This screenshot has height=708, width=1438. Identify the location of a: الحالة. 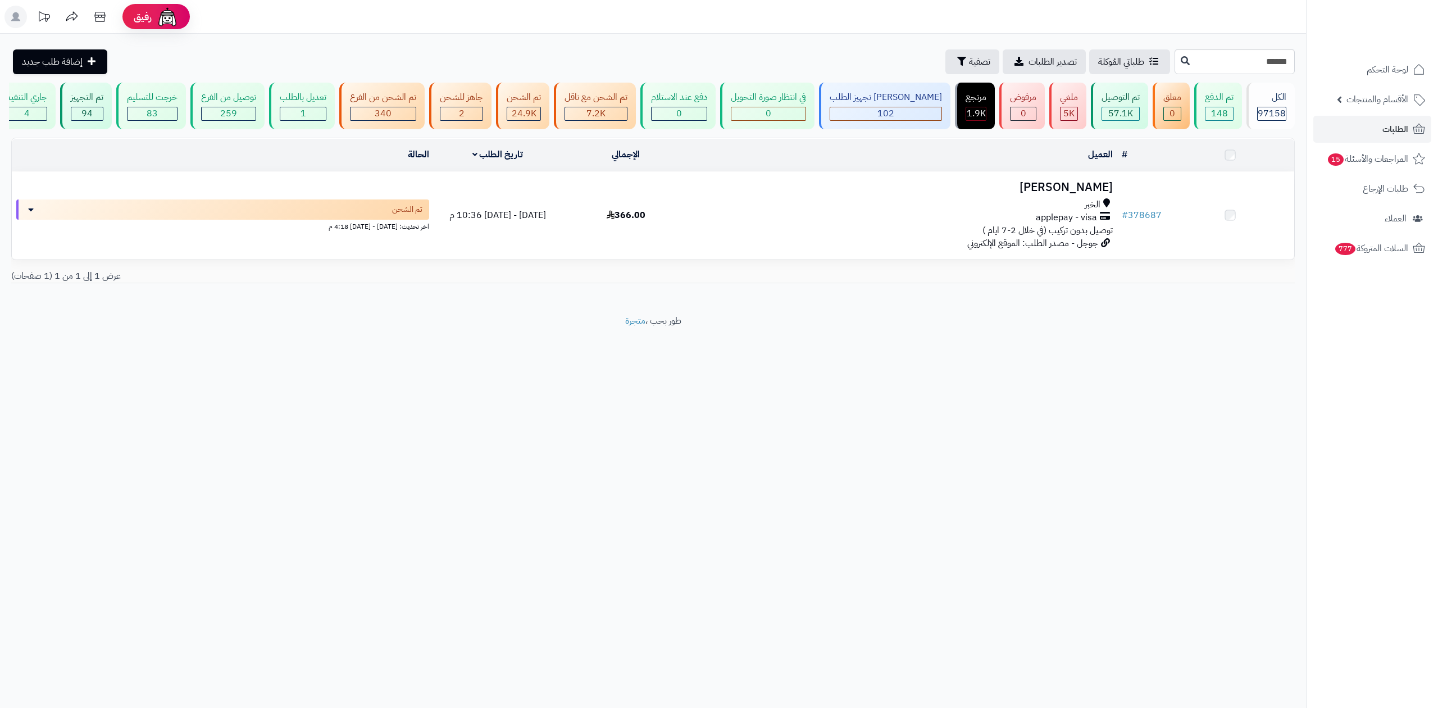
(419, 155).